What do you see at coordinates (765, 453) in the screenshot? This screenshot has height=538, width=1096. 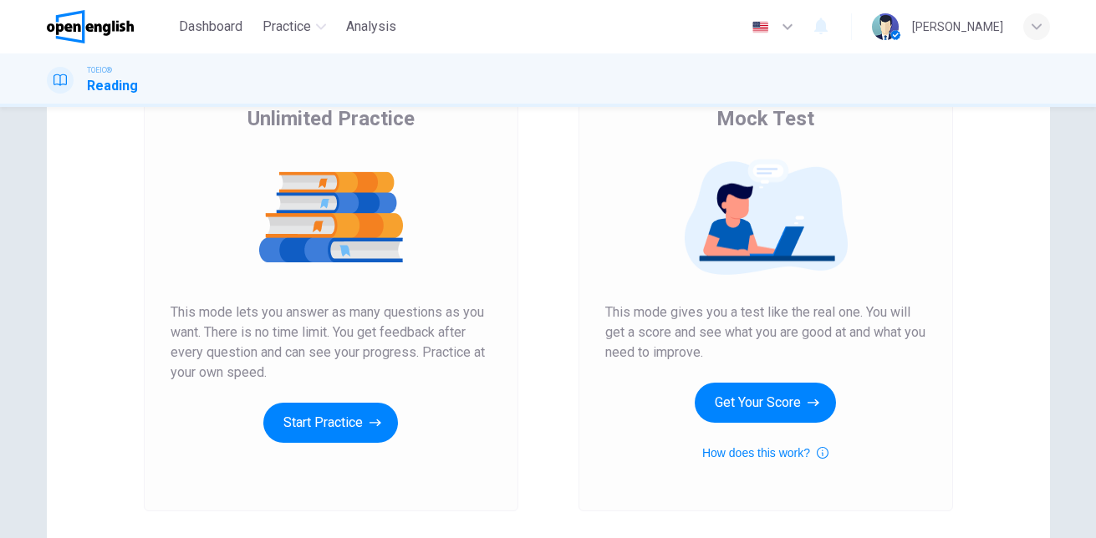 I see `button: How does this work?` at bounding box center [765, 453].